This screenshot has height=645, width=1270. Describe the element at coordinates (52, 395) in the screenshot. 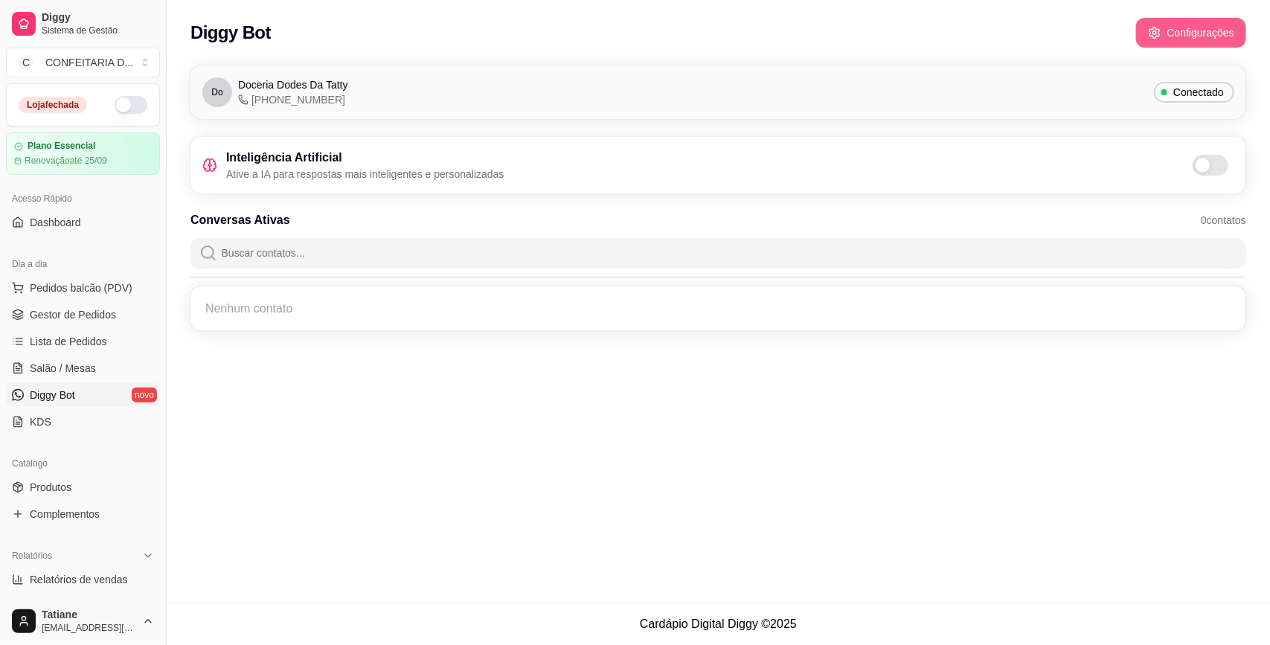

I see `span: Diggy Bot` at that location.